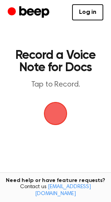  I want to click on a: Log in, so click(87, 12).